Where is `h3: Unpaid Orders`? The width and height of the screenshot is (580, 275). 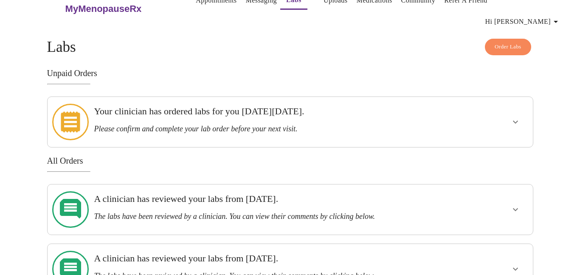 h3: Unpaid Orders is located at coordinates (290, 73).